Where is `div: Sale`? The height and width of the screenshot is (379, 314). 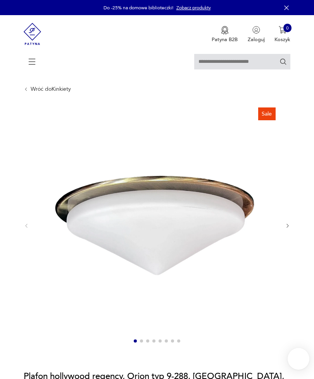 div: Sale is located at coordinates (267, 114).